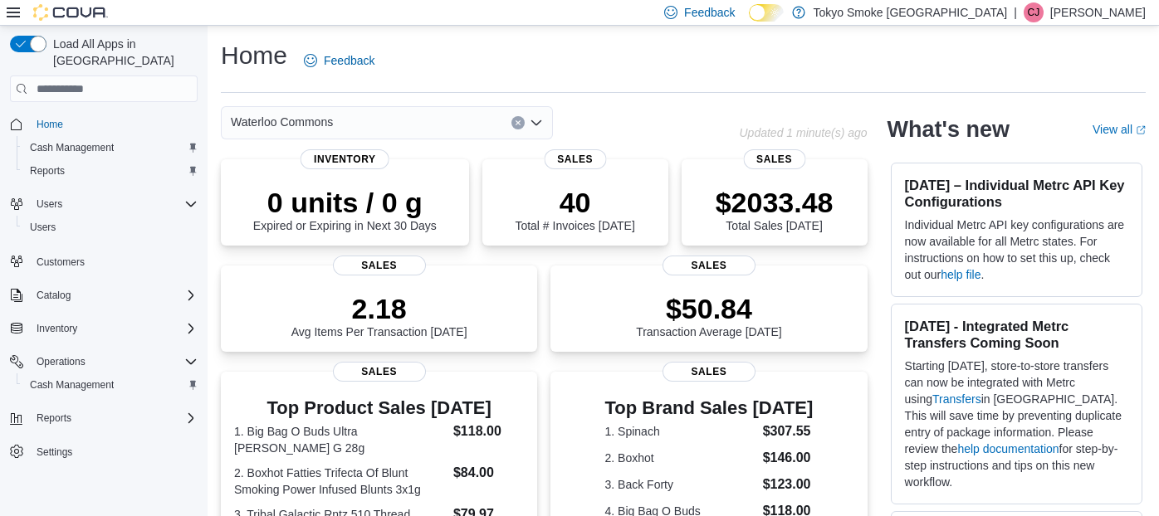 Image resolution: width=1159 pixels, height=516 pixels. Describe the element at coordinates (709, 309) in the screenshot. I see `p: $50.84` at that location.